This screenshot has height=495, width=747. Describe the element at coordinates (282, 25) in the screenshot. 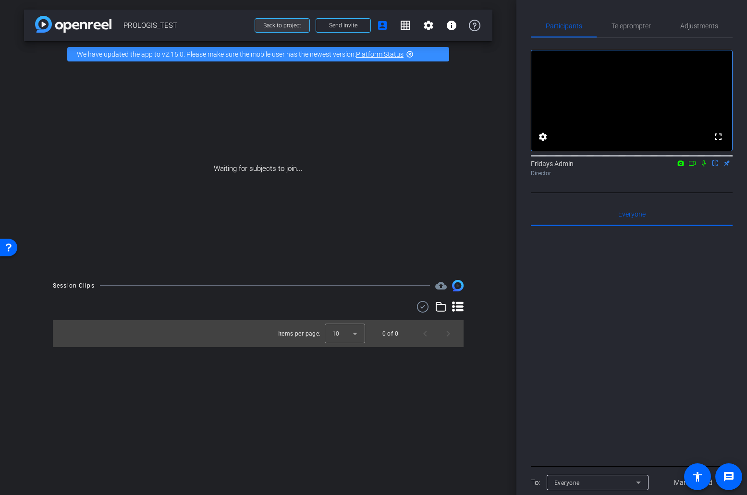

I see `button: Back to project` at that location.